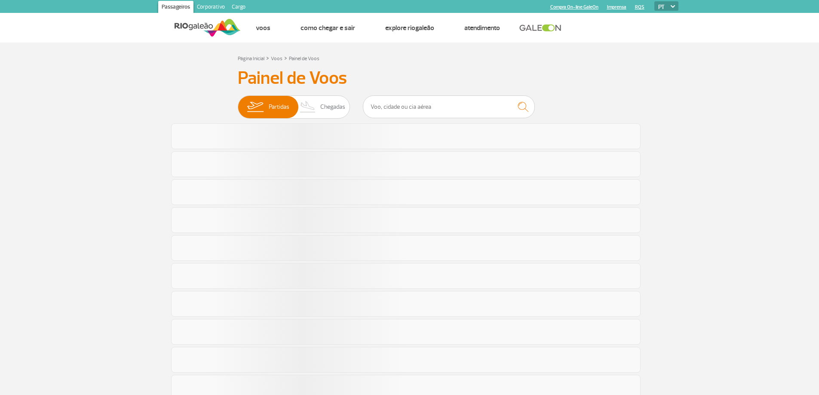  I want to click on span: Chegadas, so click(333, 107).